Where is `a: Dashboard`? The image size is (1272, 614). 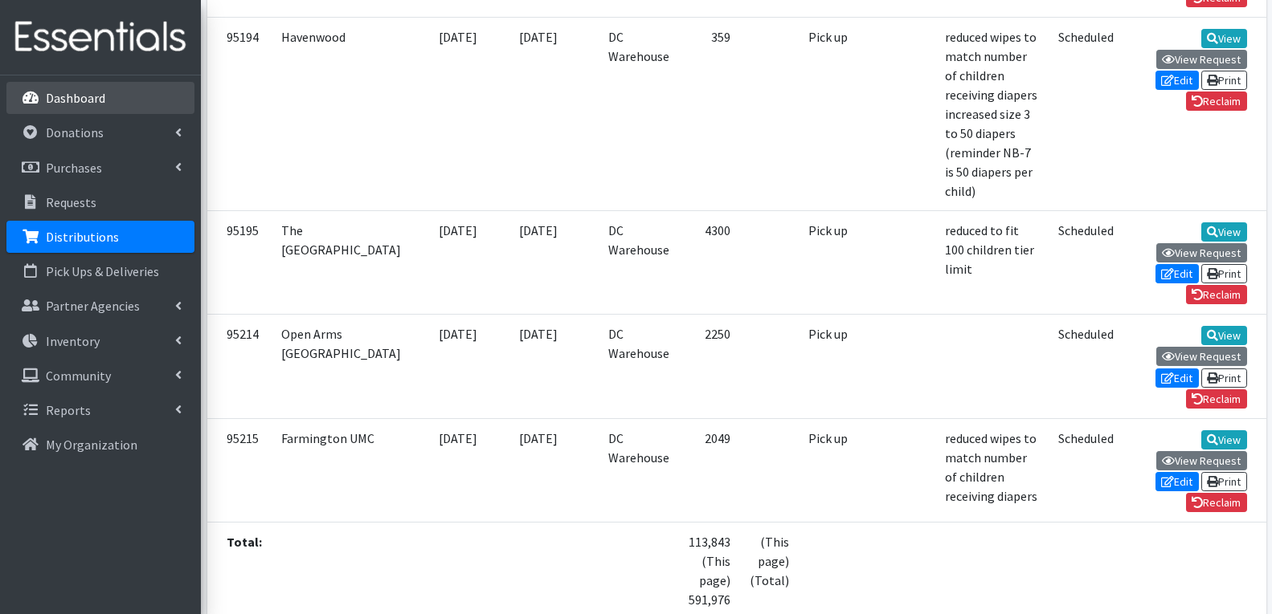
a: Dashboard is located at coordinates (100, 98).